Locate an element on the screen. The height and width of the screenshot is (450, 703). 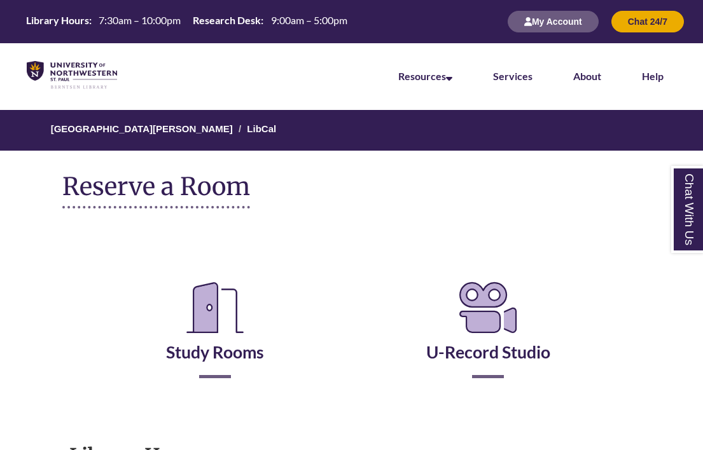
a: LibCal is located at coordinates (261, 128).